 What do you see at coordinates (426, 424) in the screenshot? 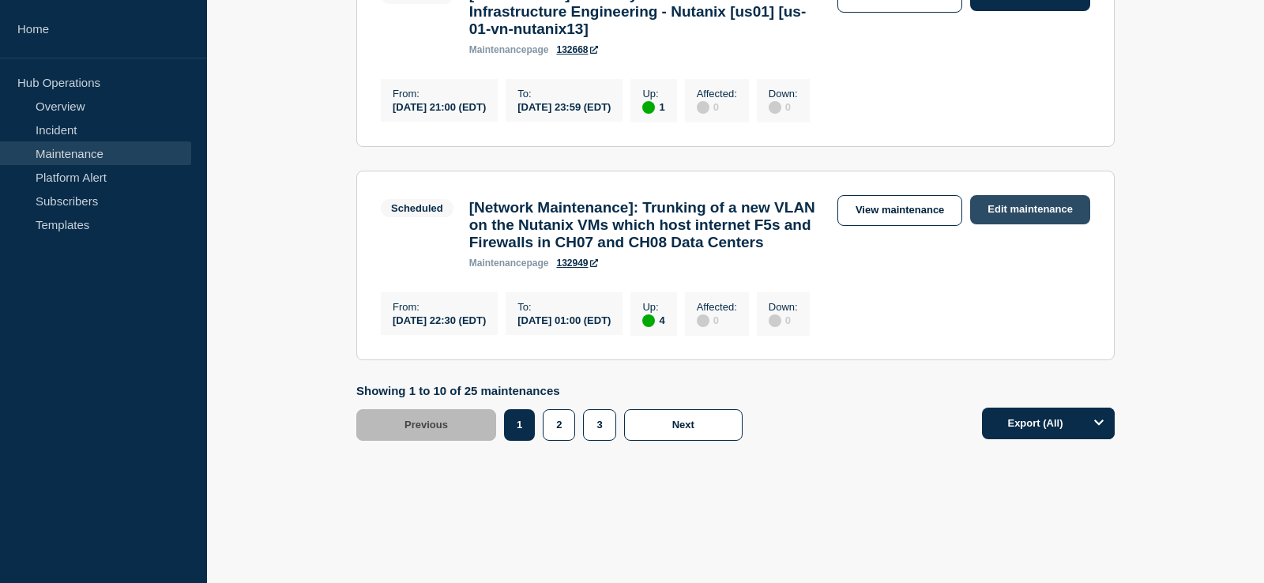
I see `span: Previous` at bounding box center [426, 424].